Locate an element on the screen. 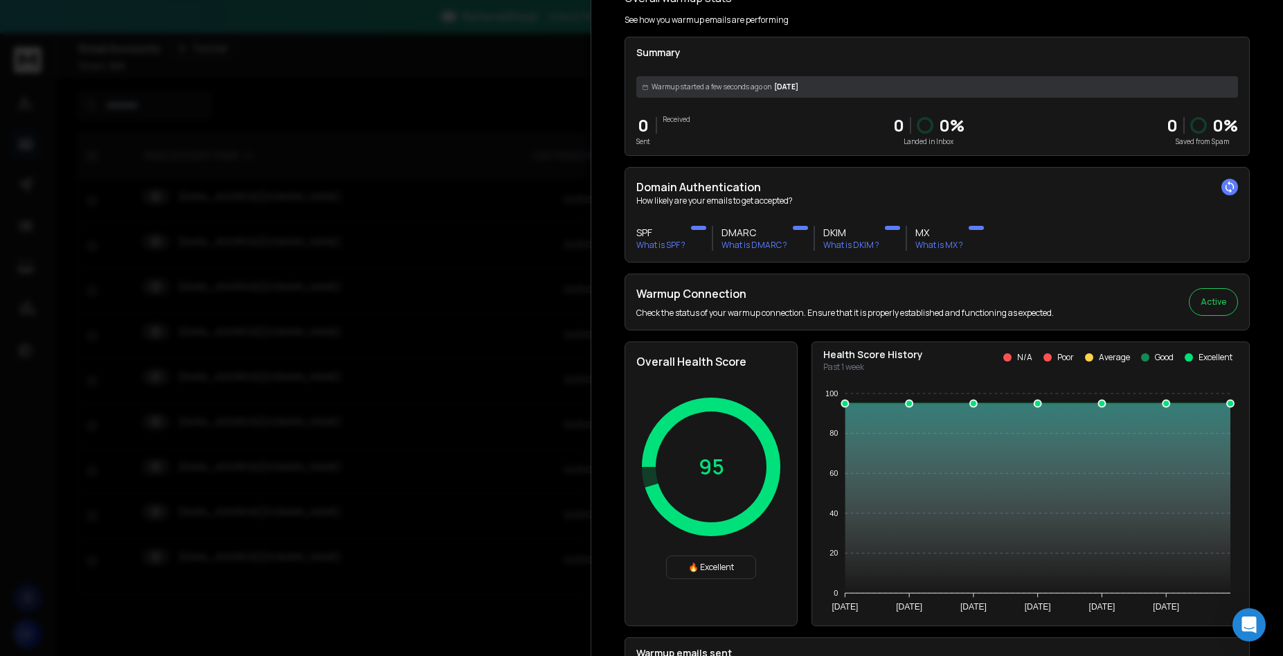 The height and width of the screenshot is (656, 1283). p: What is MX ? is located at coordinates (939, 245).